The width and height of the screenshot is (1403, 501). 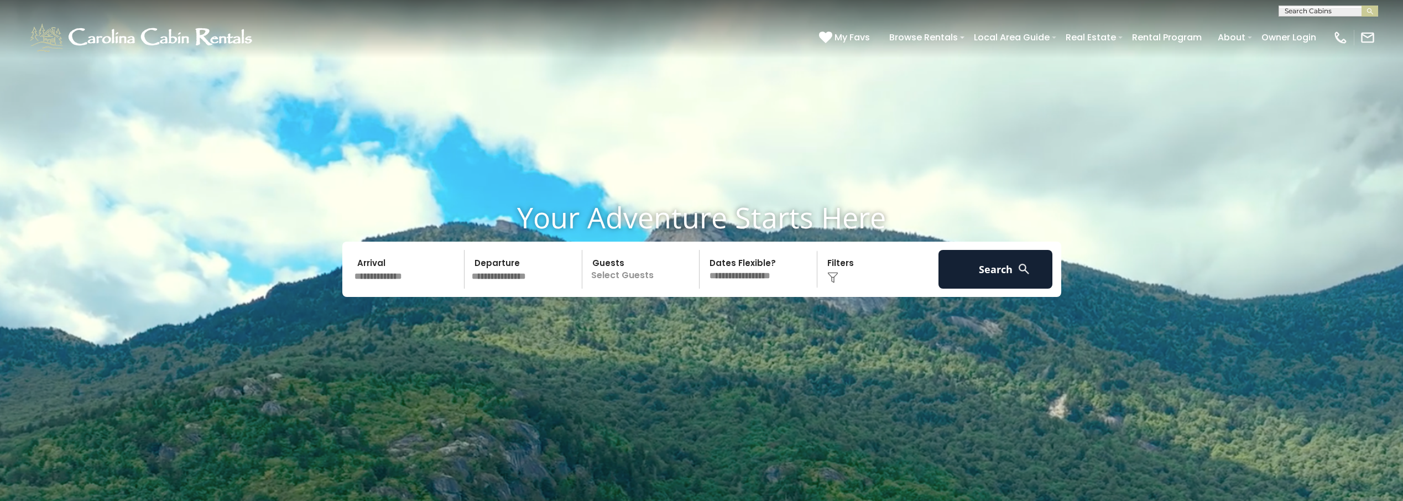 What do you see at coordinates (1367, 38) in the screenshot?
I see `img: mail-regular-white.png` at bounding box center [1367, 38].